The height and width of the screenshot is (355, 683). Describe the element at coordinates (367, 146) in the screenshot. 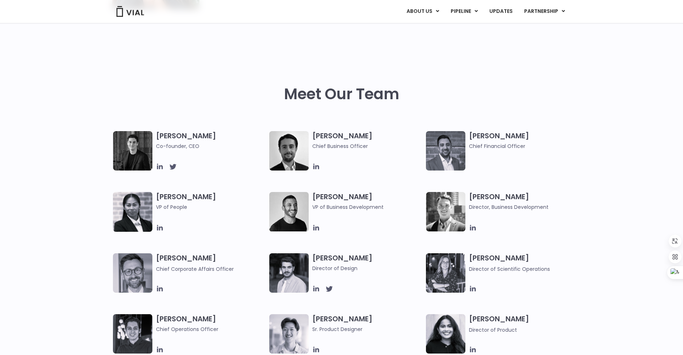

I see `span: Chief Business Officer` at that location.